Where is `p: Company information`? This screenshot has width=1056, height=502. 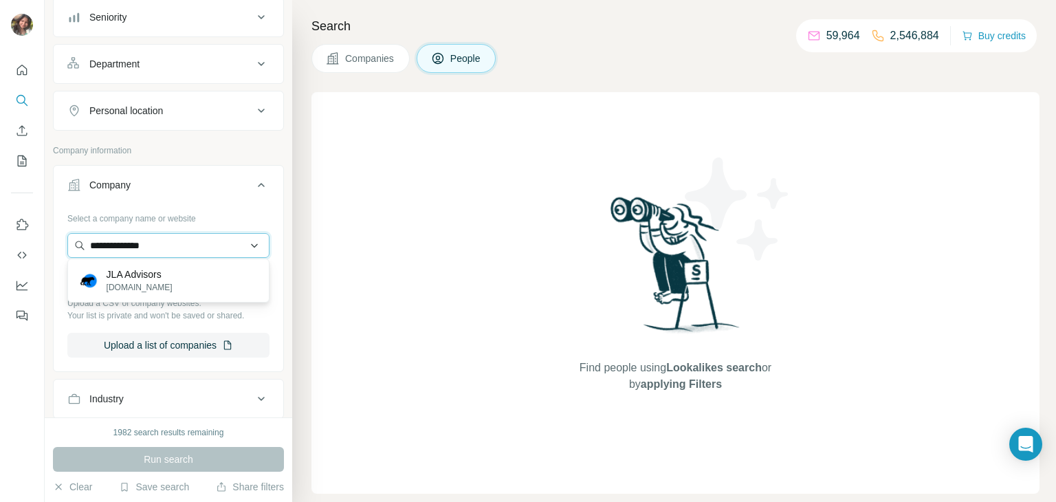 p: Company information is located at coordinates (168, 151).